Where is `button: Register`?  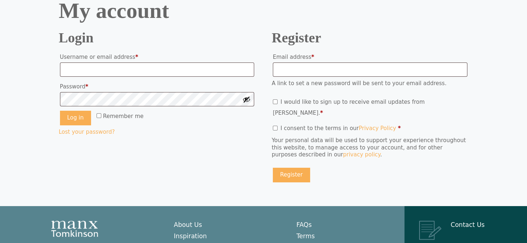 button: Register is located at coordinates (291, 175).